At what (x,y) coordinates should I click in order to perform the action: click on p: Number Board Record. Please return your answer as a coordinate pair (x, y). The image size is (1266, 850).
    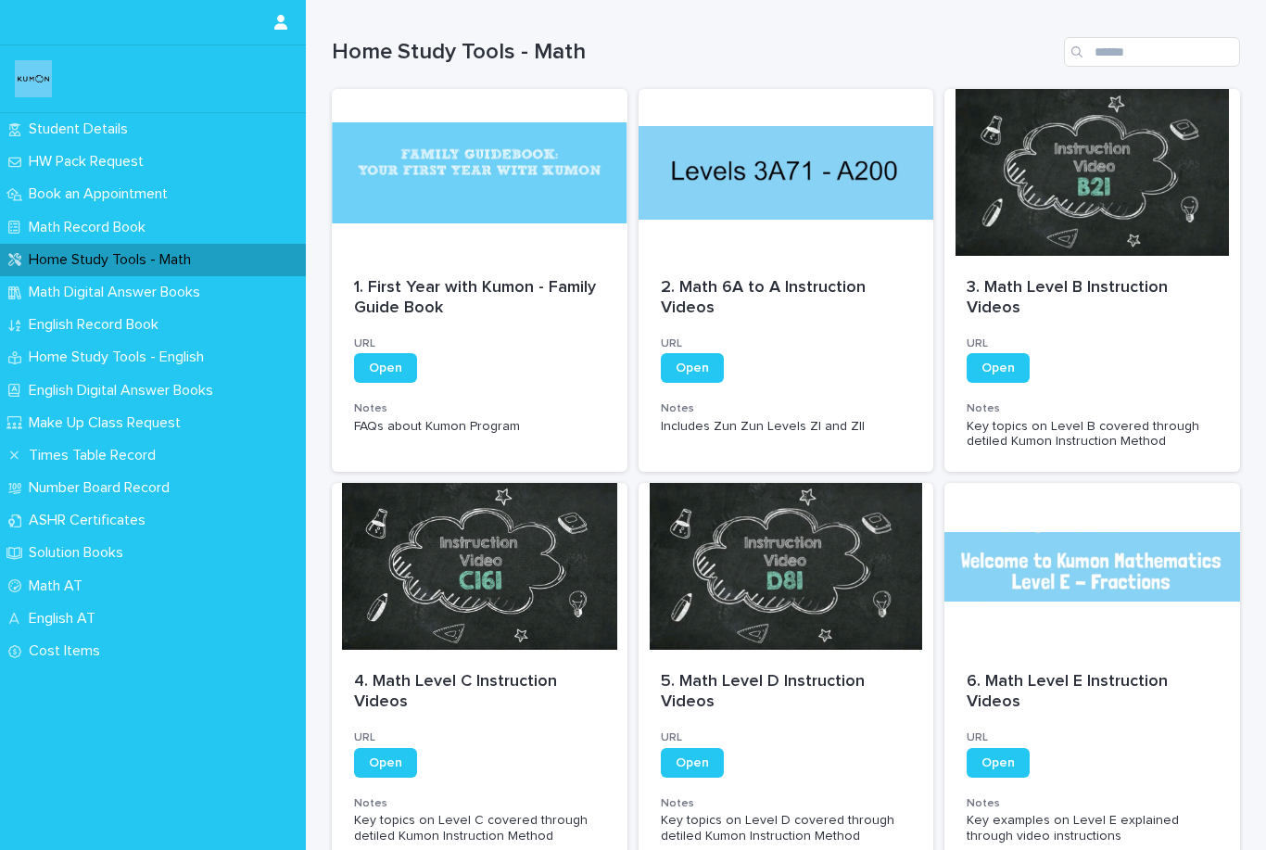
    Looking at the image, I should click on (103, 488).